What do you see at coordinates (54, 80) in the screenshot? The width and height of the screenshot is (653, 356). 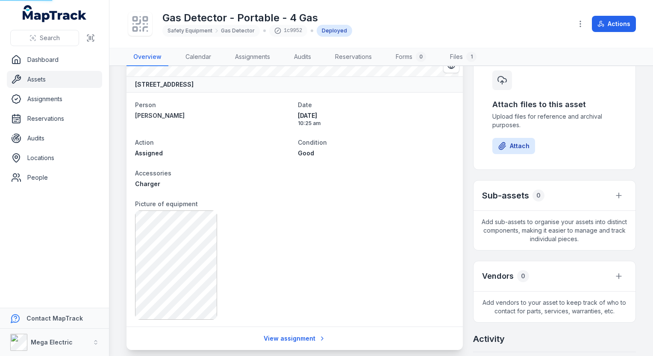 I see `a: Assets` at bounding box center [54, 80].